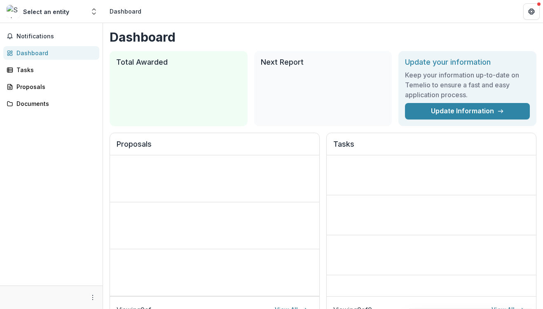 Image resolution: width=543 pixels, height=309 pixels. I want to click on h1: Dashboard, so click(323, 37).